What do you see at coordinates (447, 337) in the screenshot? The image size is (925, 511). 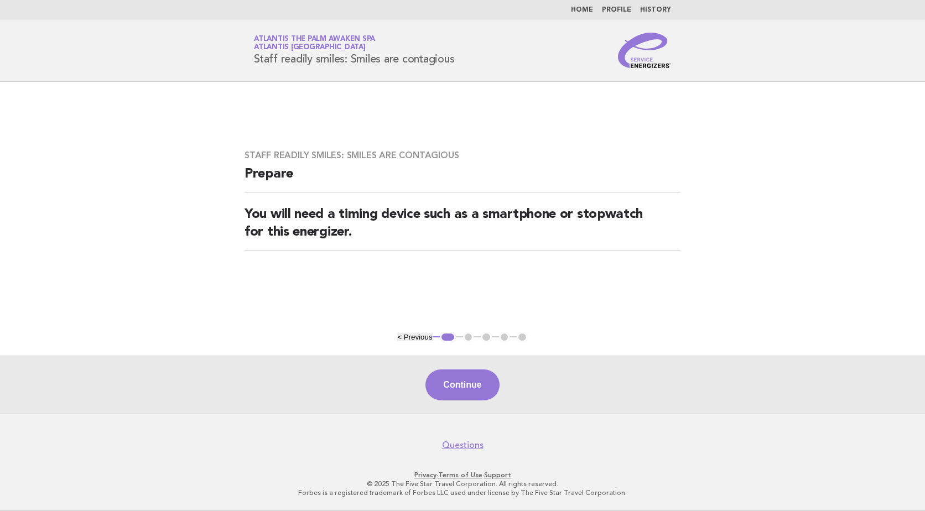 I see `button: 1` at bounding box center [447, 337].